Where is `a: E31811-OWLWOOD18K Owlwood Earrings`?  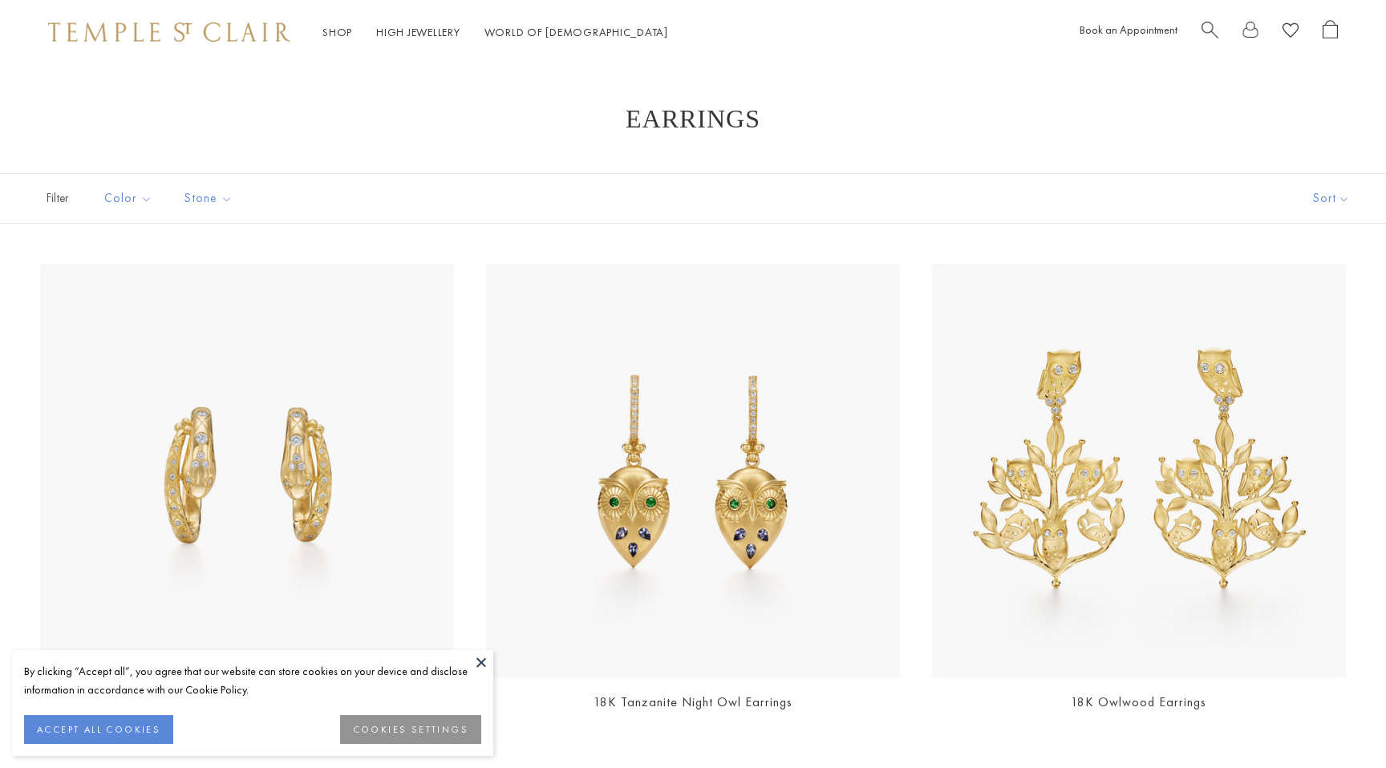 a: E31811-OWLWOOD18K Owlwood Earrings is located at coordinates (1139, 471).